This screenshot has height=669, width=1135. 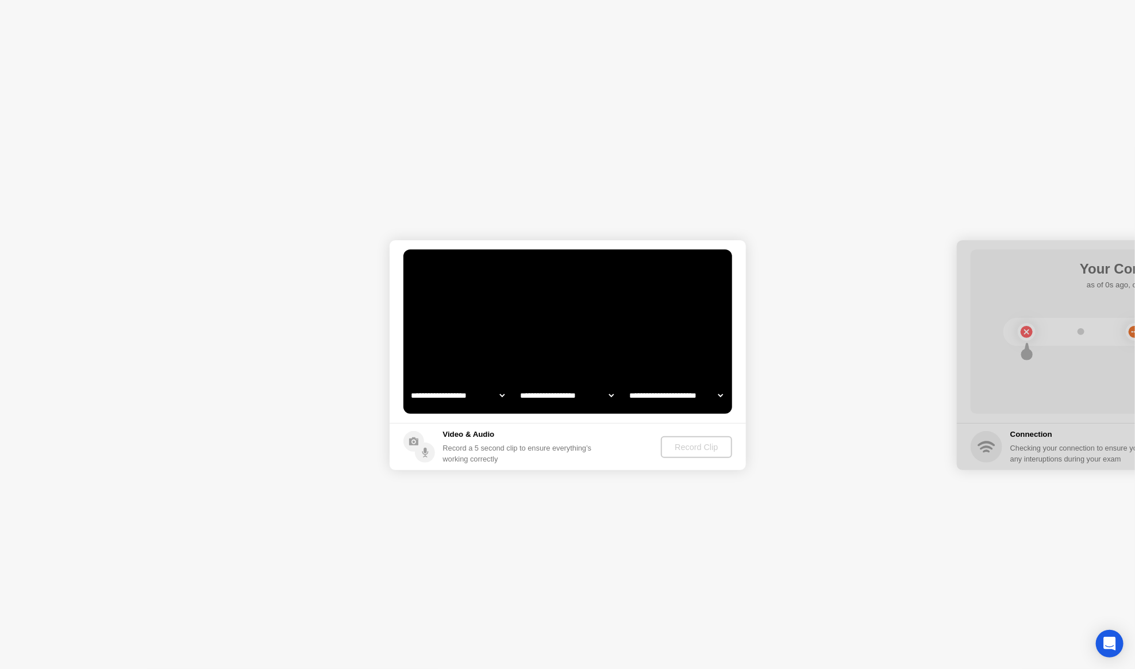 What do you see at coordinates (519, 453) in the screenshot?
I see `div: Record a 5 second clip to ensure everything’s working correctly` at bounding box center [519, 453].